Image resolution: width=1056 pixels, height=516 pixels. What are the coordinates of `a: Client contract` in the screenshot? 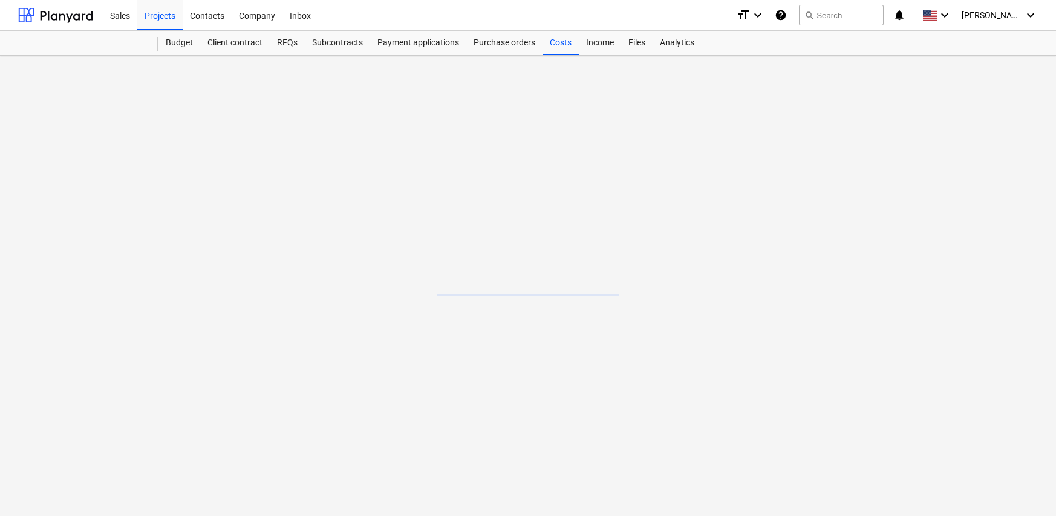 It's located at (235, 43).